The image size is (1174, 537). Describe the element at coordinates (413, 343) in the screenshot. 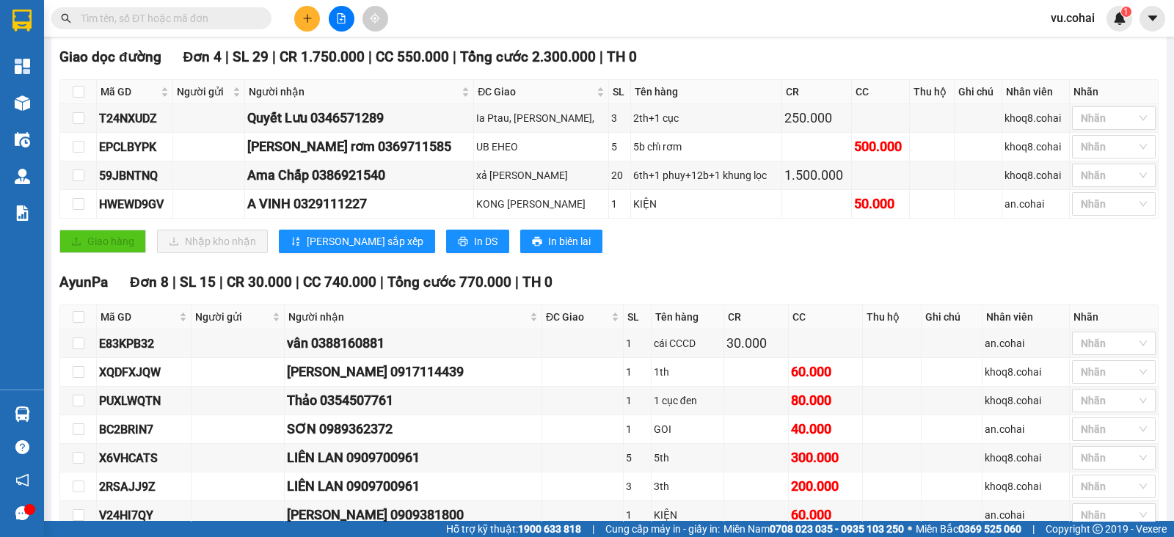

I see `div: vân 0388160881` at that location.